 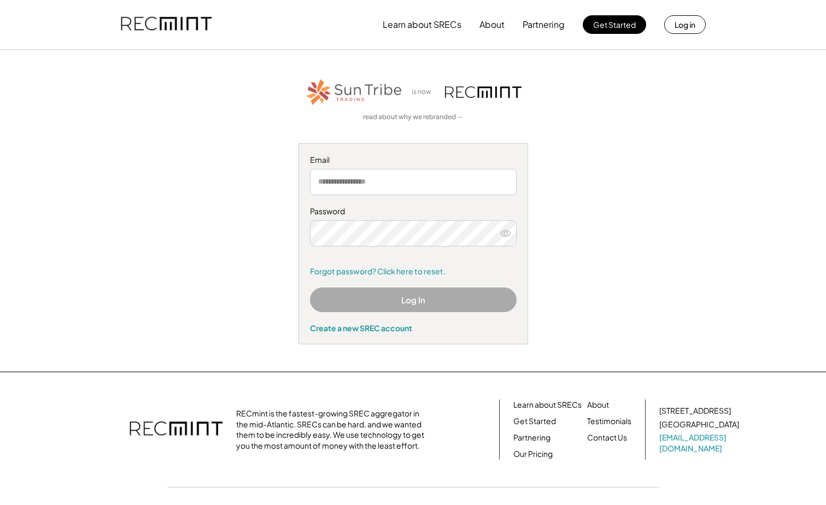 What do you see at coordinates (413, 117) in the screenshot?
I see `a: read about why we rebranded →` at bounding box center [413, 117].